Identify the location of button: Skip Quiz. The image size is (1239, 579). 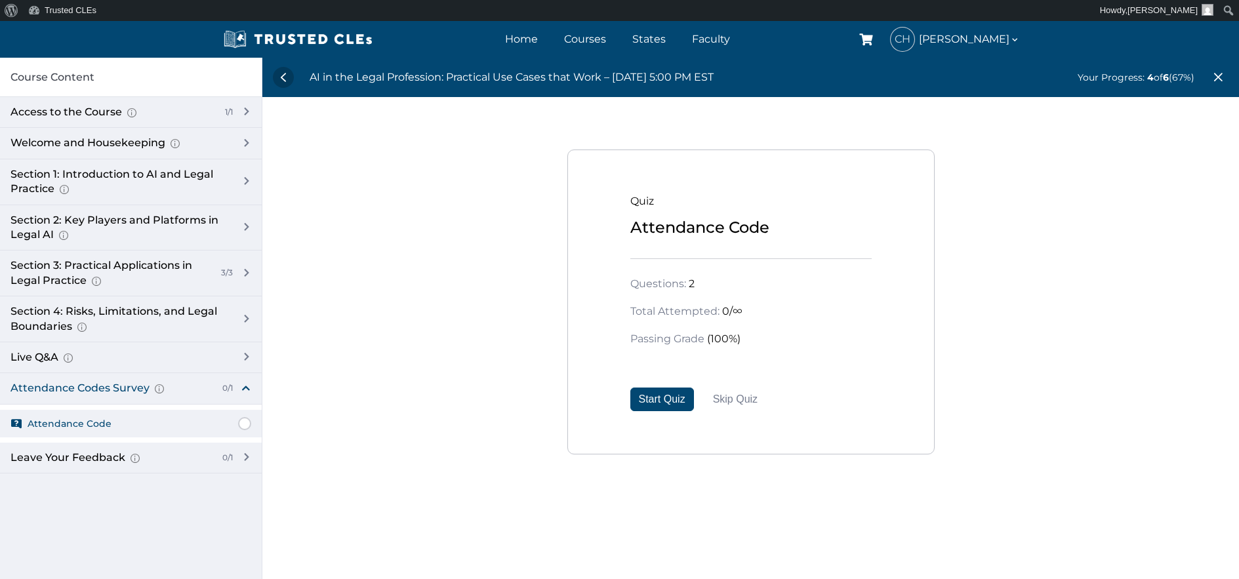
(735, 399).